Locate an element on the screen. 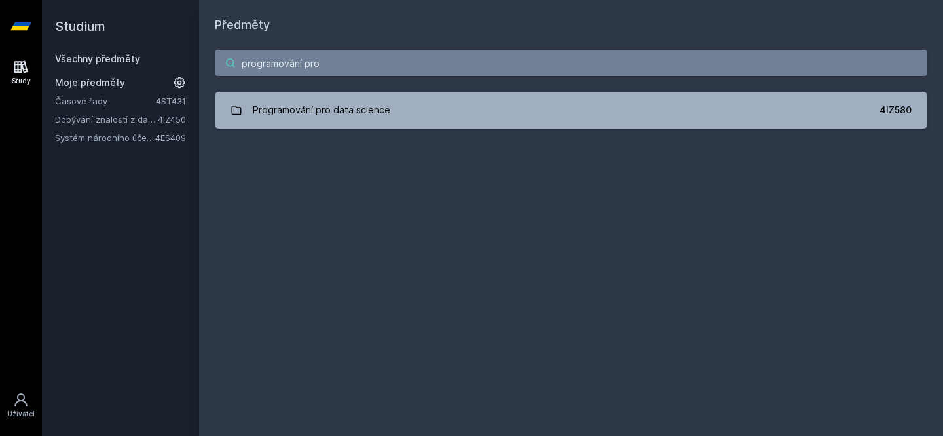  a: 4ST431 is located at coordinates (171, 101).